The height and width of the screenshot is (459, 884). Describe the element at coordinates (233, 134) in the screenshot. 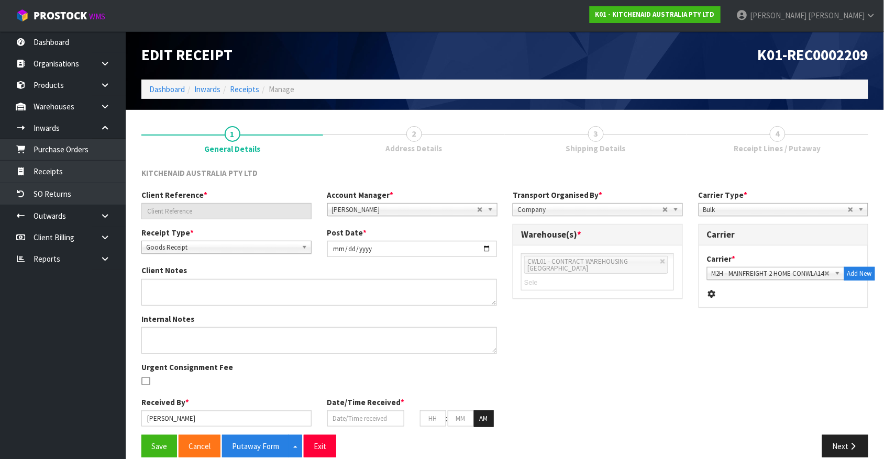

I see `span: 1` at that location.